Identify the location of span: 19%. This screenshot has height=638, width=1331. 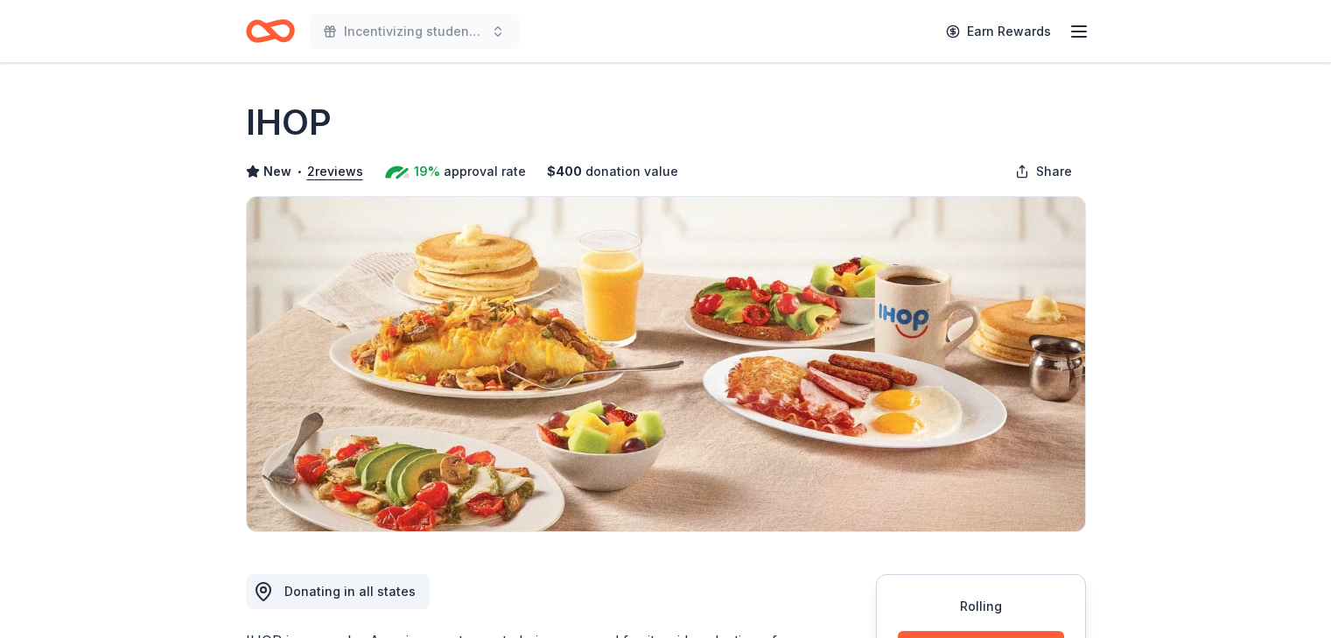
(427, 172).